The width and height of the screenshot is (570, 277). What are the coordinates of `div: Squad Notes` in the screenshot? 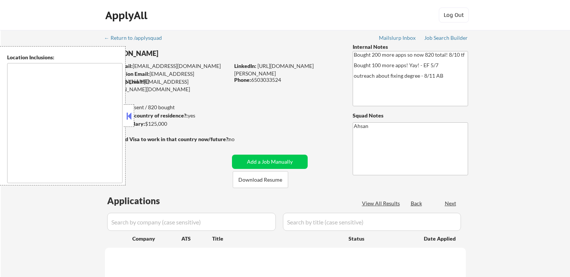 It's located at (410, 115).